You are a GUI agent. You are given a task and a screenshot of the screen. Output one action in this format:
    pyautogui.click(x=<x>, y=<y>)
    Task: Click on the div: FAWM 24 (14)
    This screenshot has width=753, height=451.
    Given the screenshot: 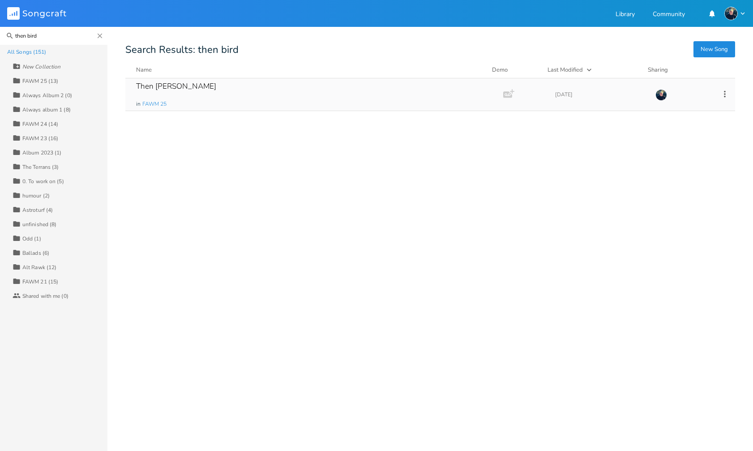 What is the action you would take?
    pyautogui.click(x=40, y=124)
    